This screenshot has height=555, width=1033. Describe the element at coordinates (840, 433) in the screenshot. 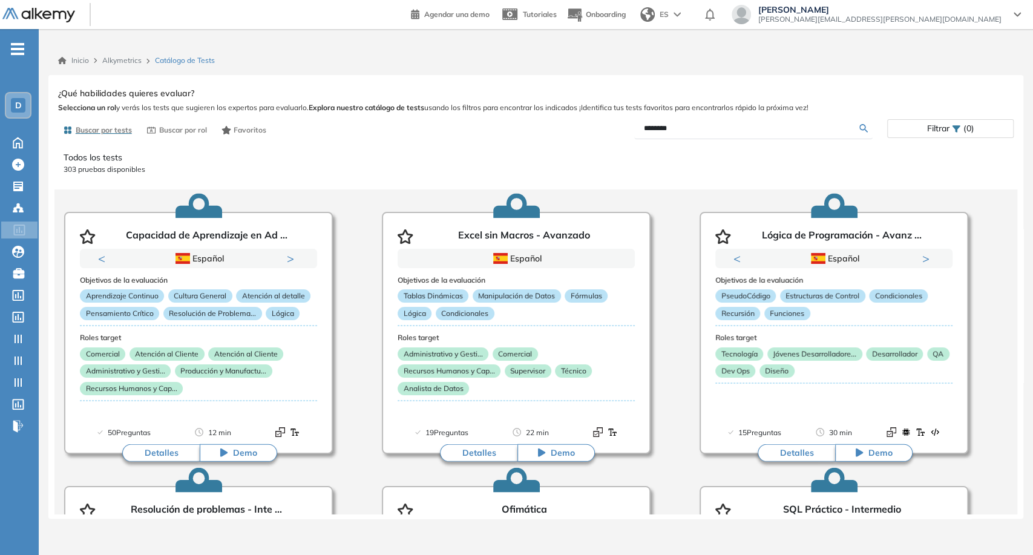

I see `span: 30 min` at that location.